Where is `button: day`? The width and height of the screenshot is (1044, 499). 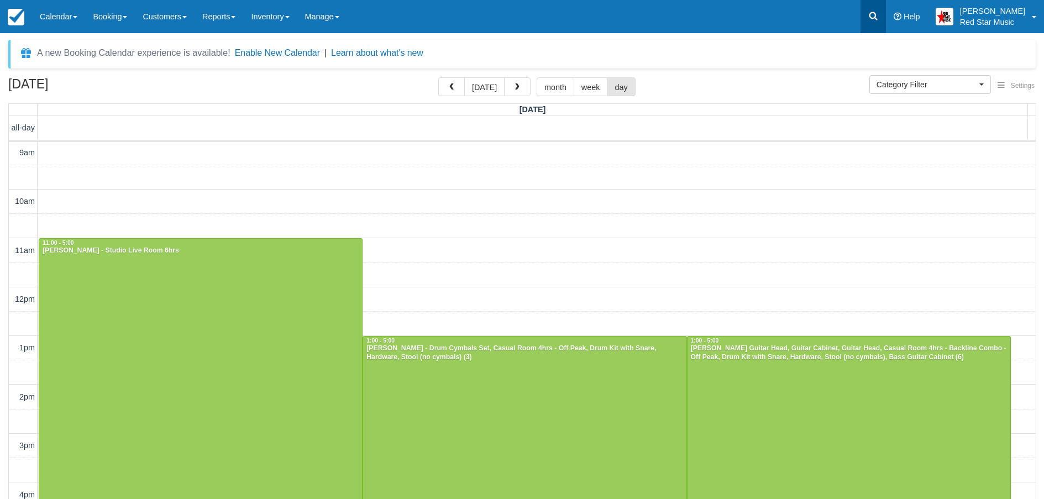
button: day is located at coordinates (620, 87).